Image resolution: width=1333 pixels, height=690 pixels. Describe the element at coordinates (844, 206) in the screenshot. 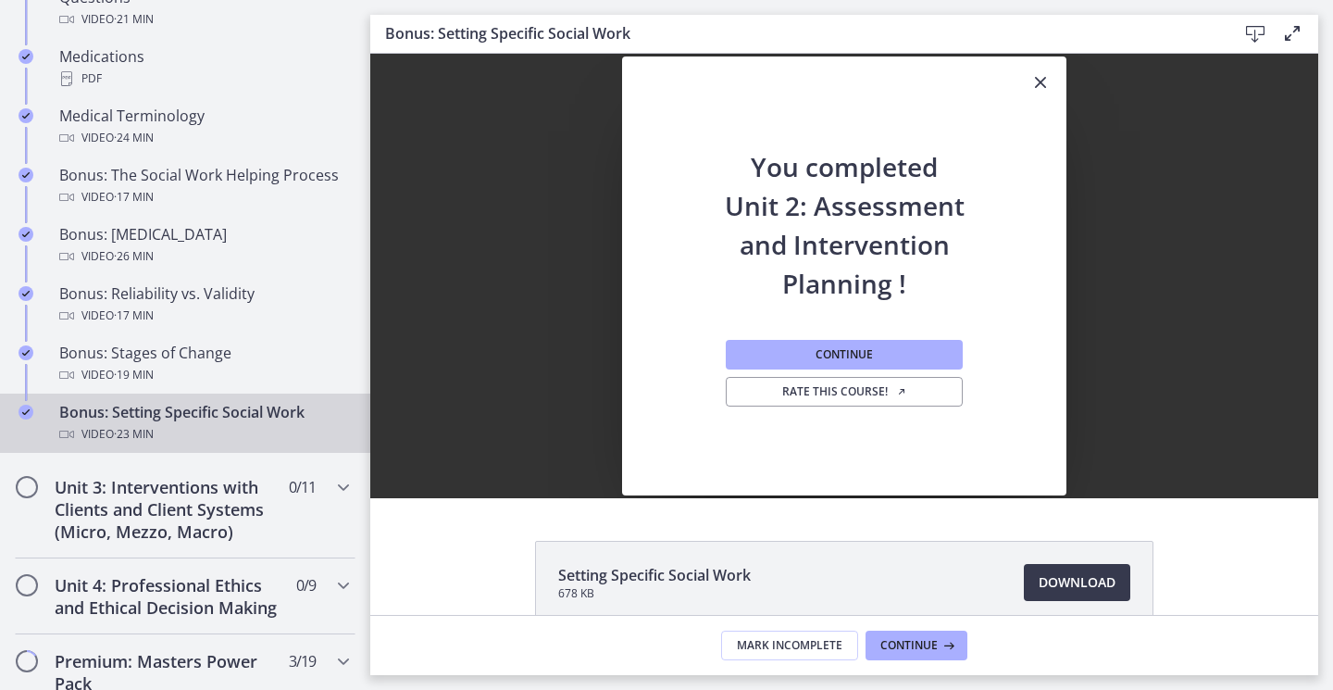

I see `h2: You completed Unit 2: Assessment and Intervention Planning !` at that location.